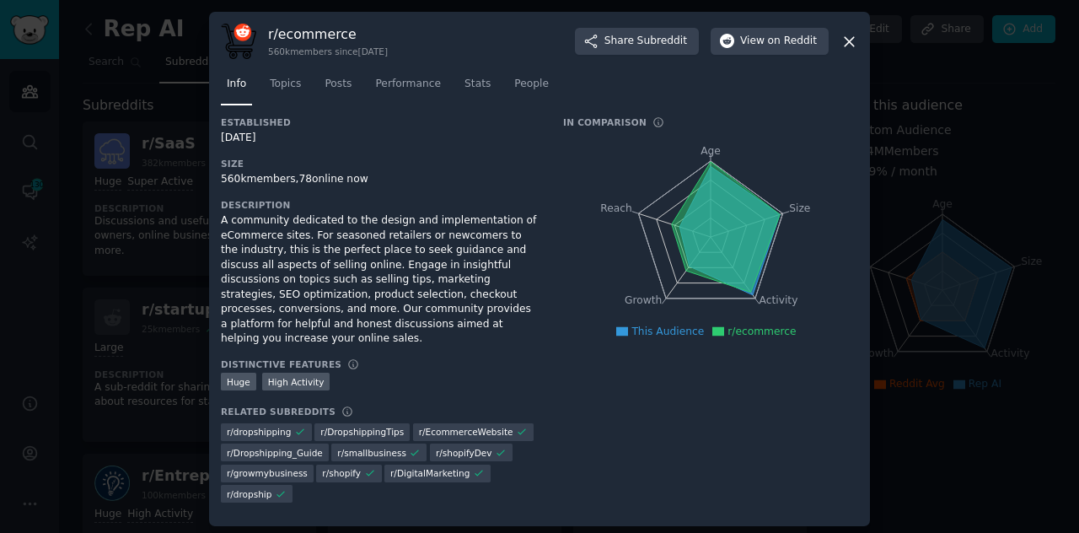  What do you see at coordinates (779, 300) in the screenshot?
I see `tspan: Activity` at bounding box center [779, 300].